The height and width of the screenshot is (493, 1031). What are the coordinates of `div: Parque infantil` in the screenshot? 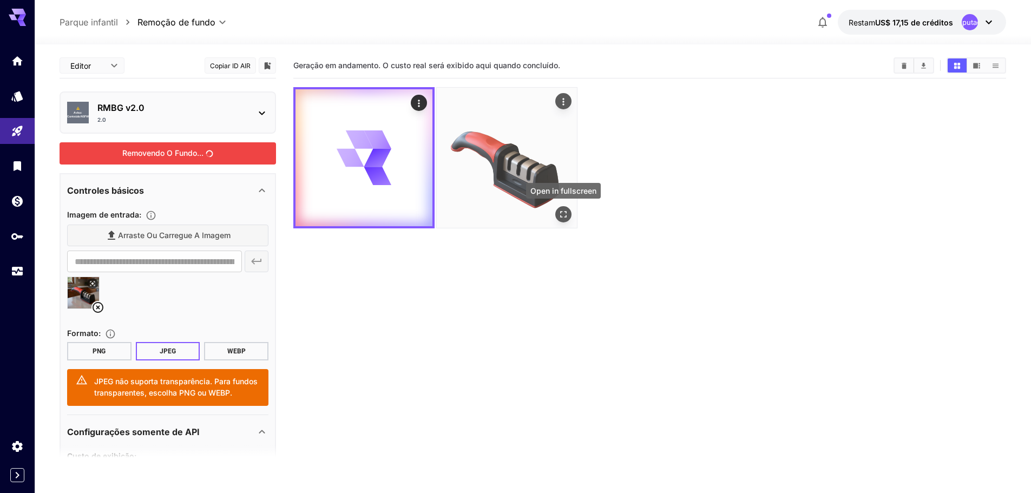 It's located at (17, 131).